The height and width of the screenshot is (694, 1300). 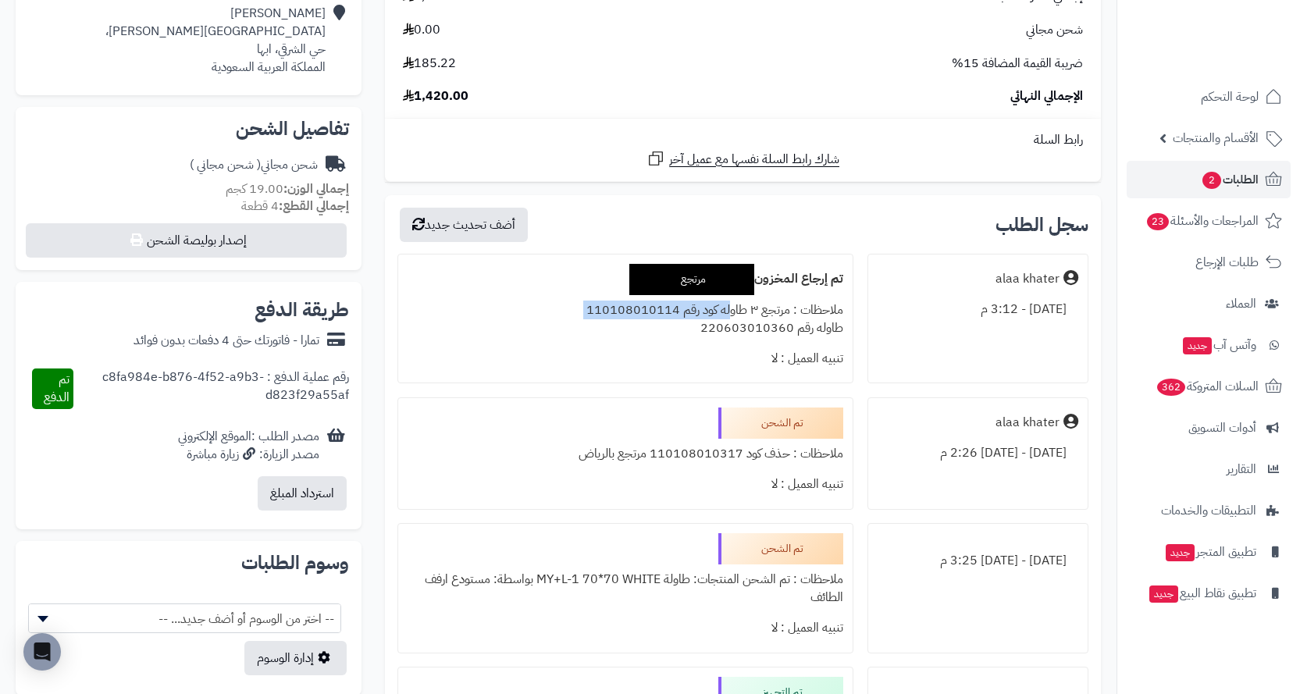 I want to click on a: شارك رابط السلة نفسها مع عميل آخر, so click(x=742, y=158).